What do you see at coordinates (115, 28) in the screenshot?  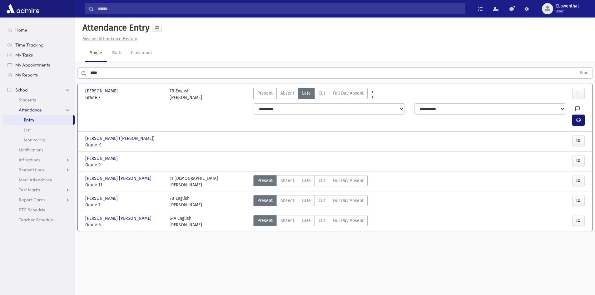 I see `h5: Attendance Entry` at bounding box center [115, 28].